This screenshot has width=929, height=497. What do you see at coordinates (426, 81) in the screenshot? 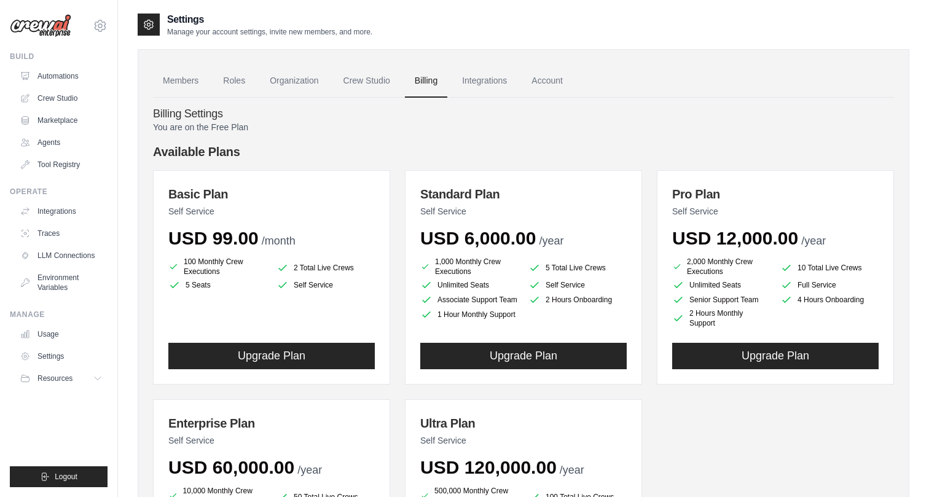
I see `a: Billing` at bounding box center [426, 81].